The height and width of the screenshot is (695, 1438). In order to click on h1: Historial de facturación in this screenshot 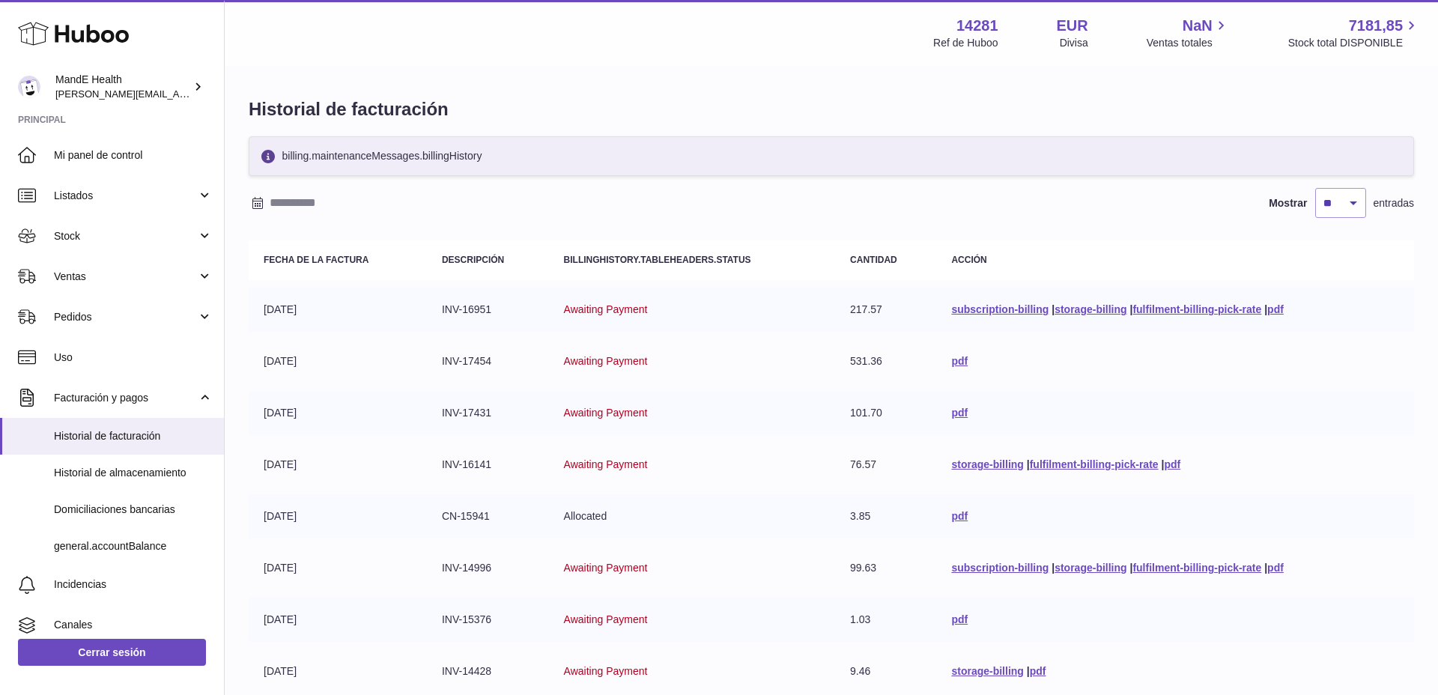, I will do `click(831, 109)`.